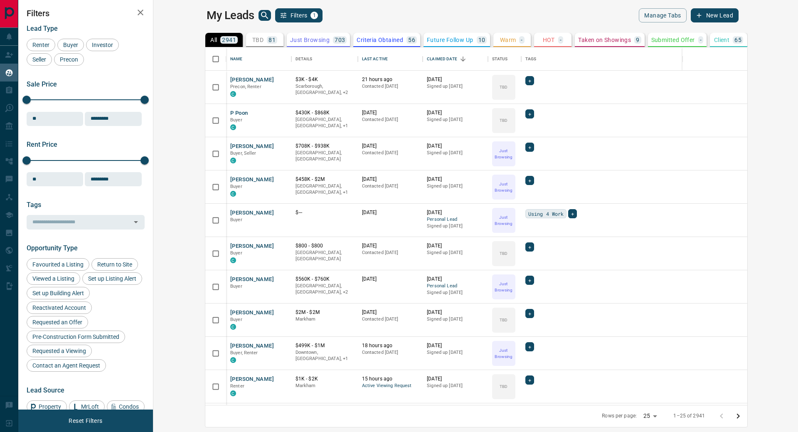 The height and width of the screenshot is (432, 798). Describe the element at coordinates (325, 279) in the screenshot. I see `p: $560K - $760K` at that location.